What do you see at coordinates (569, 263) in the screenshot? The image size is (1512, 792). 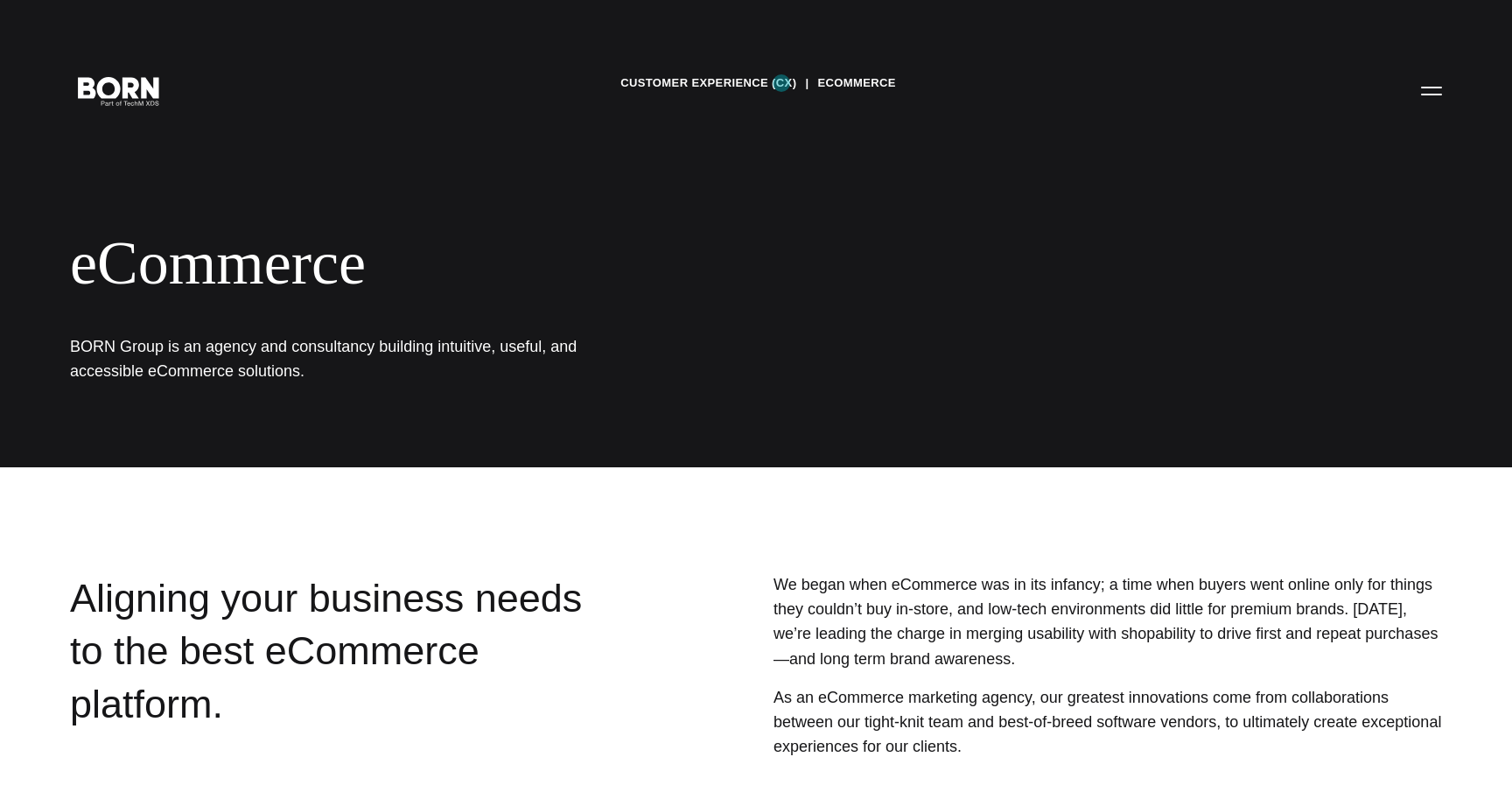 I see `div: eCommerce` at bounding box center [569, 263].